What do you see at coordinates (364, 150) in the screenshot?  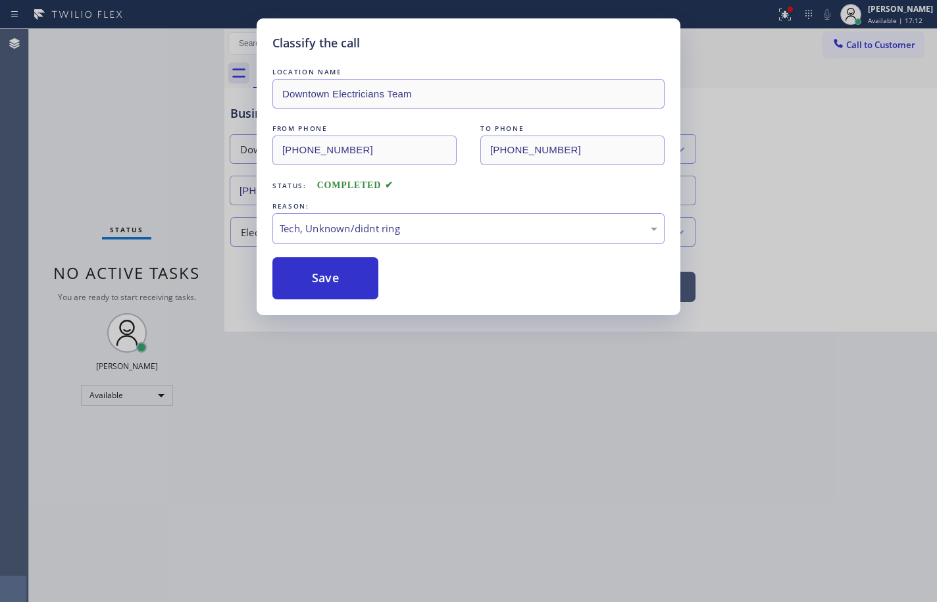 I see `input: From phone` at bounding box center [364, 150].